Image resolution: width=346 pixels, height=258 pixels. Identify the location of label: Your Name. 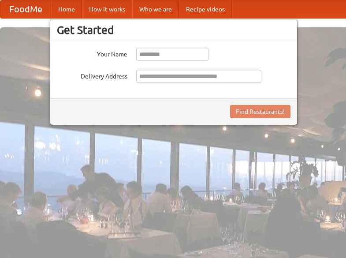
(92, 53).